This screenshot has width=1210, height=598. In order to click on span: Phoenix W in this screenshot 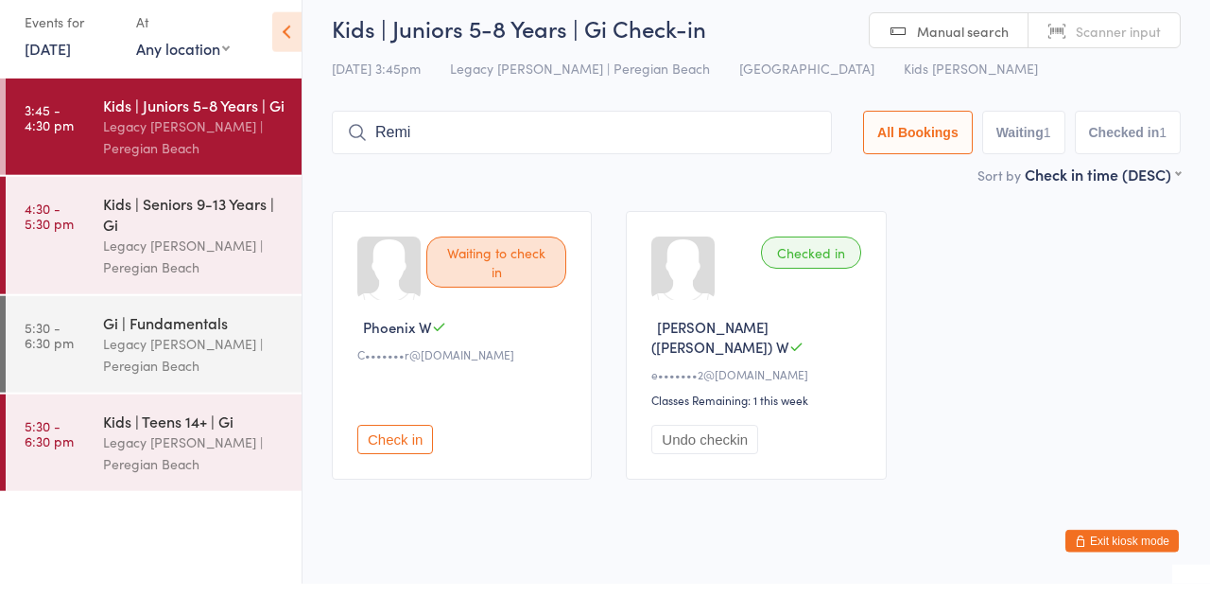, I will do `click(397, 340)`.